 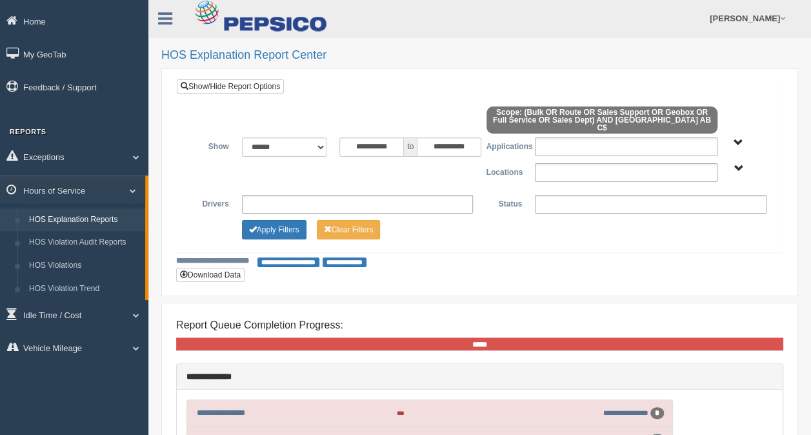 What do you see at coordinates (602, 120) in the screenshot?
I see `span: Scope: (Bulk OR Route OR Sales Support OR Geobox OR Full Service OR Sales Dept) AND [GEOGRAPHIC_D...` at bounding box center [602, 120].